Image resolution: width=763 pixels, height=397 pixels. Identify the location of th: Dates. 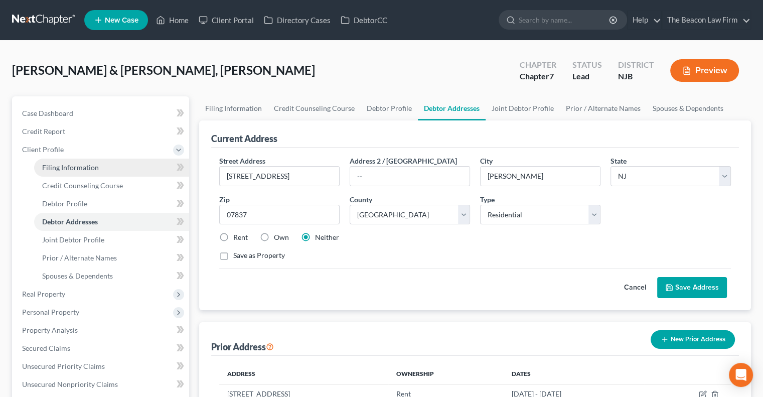
(574, 373).